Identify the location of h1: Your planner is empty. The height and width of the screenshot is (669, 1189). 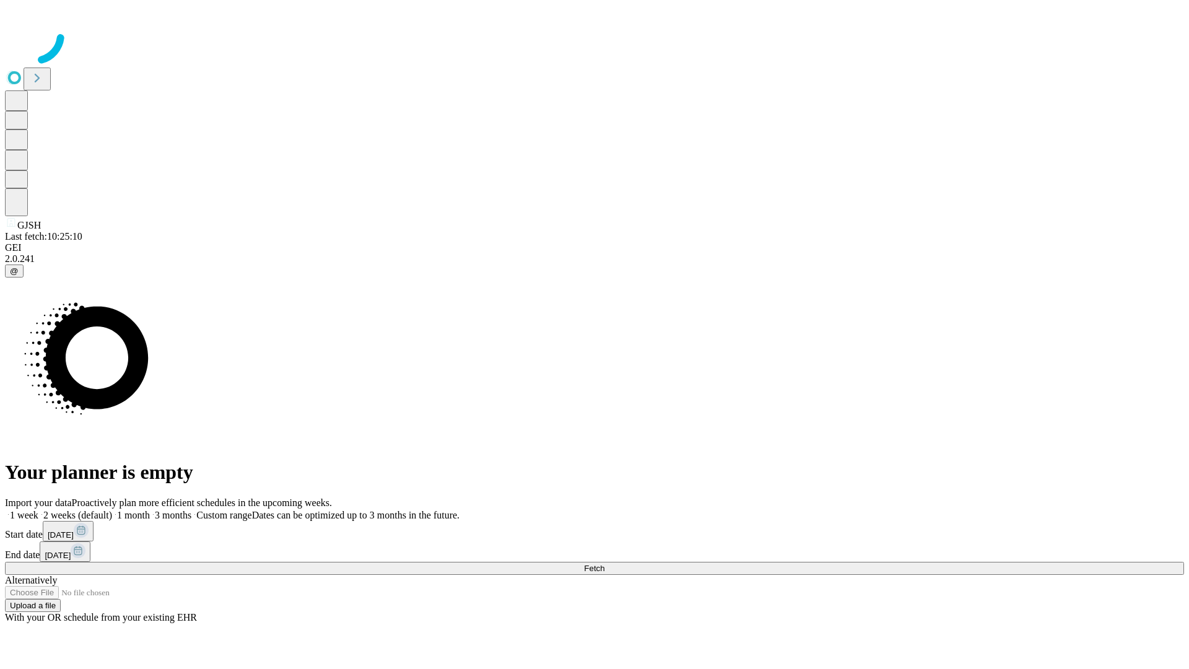
(594, 472).